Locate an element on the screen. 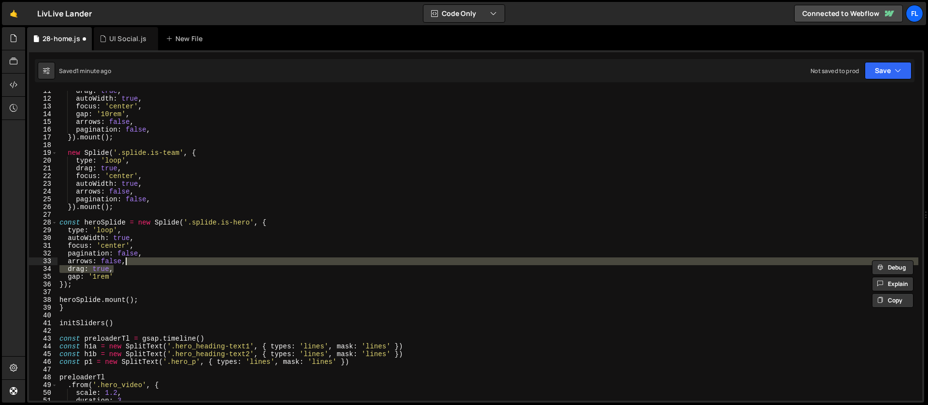  div: Fl is located at coordinates (914, 14).